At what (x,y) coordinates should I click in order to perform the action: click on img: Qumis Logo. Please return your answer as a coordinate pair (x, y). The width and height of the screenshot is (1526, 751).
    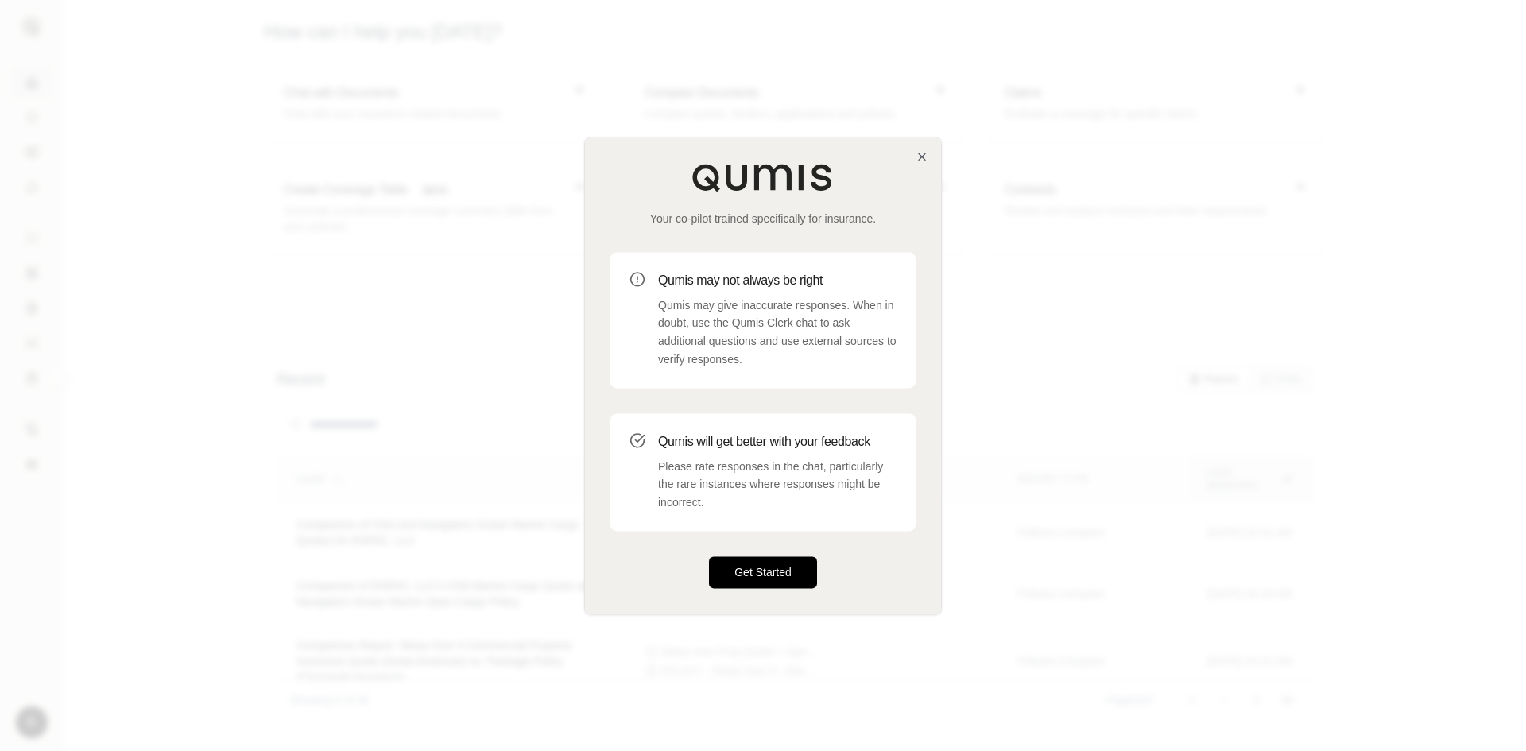
    Looking at the image, I should click on (763, 177).